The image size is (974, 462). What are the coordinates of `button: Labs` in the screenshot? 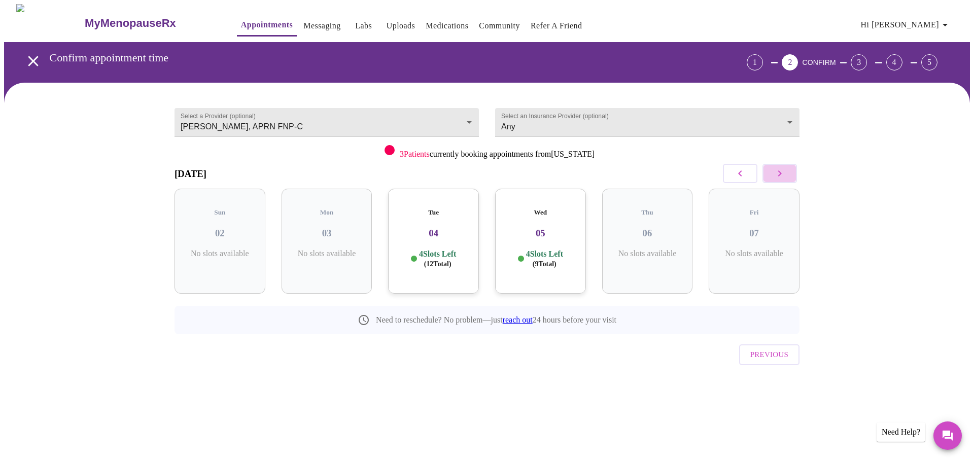 It's located at (364, 26).